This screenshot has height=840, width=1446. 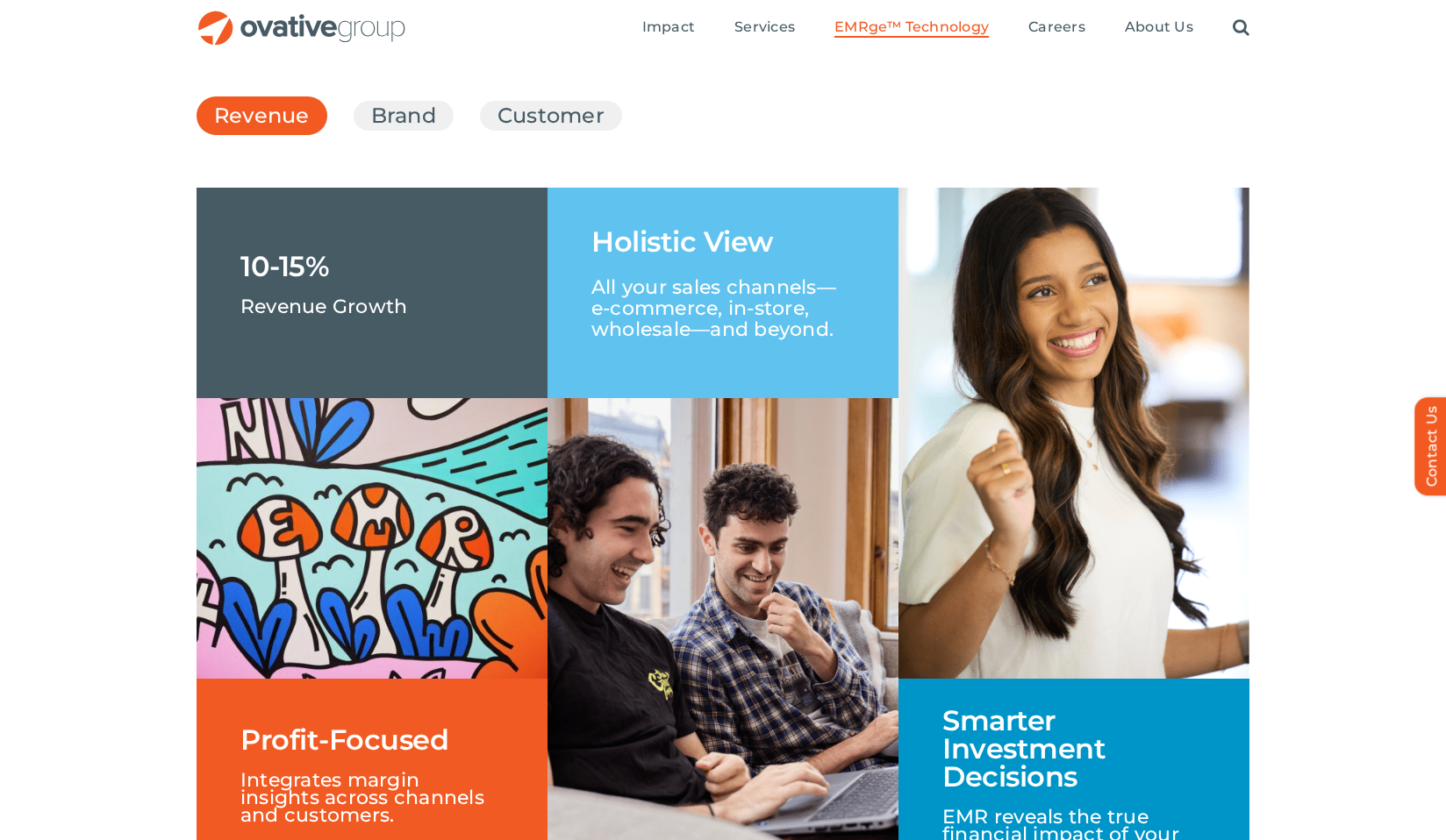 What do you see at coordinates (1159, 27) in the screenshot?
I see `span: About Us` at bounding box center [1159, 27].